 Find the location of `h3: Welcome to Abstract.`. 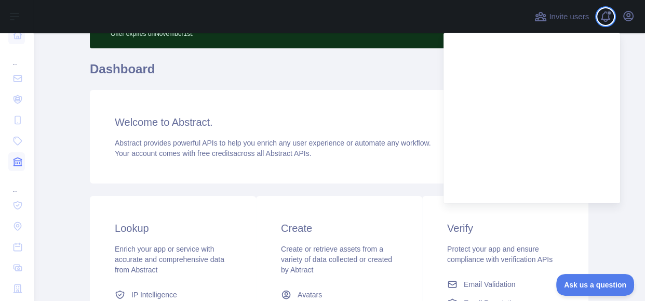

h3: Welcome to Abstract. is located at coordinates (339, 122).